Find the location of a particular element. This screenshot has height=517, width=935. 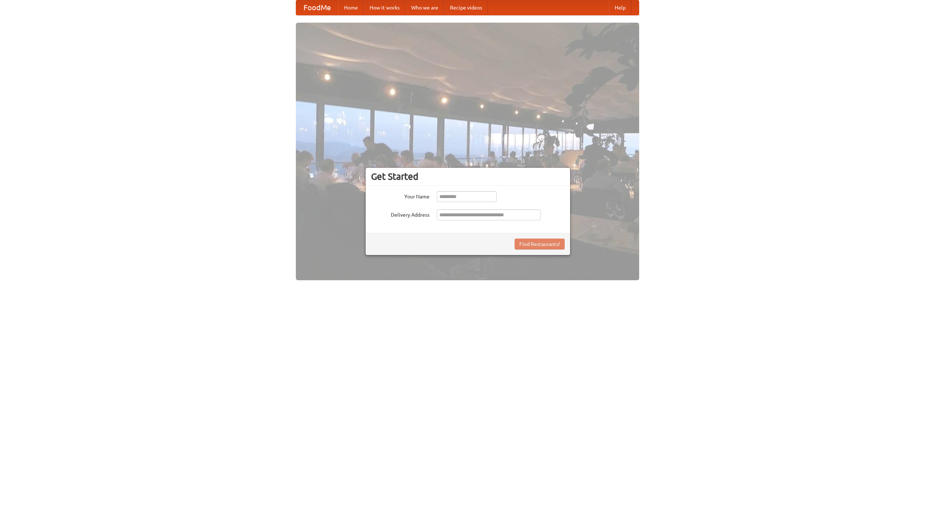

a: Home is located at coordinates (351, 8).